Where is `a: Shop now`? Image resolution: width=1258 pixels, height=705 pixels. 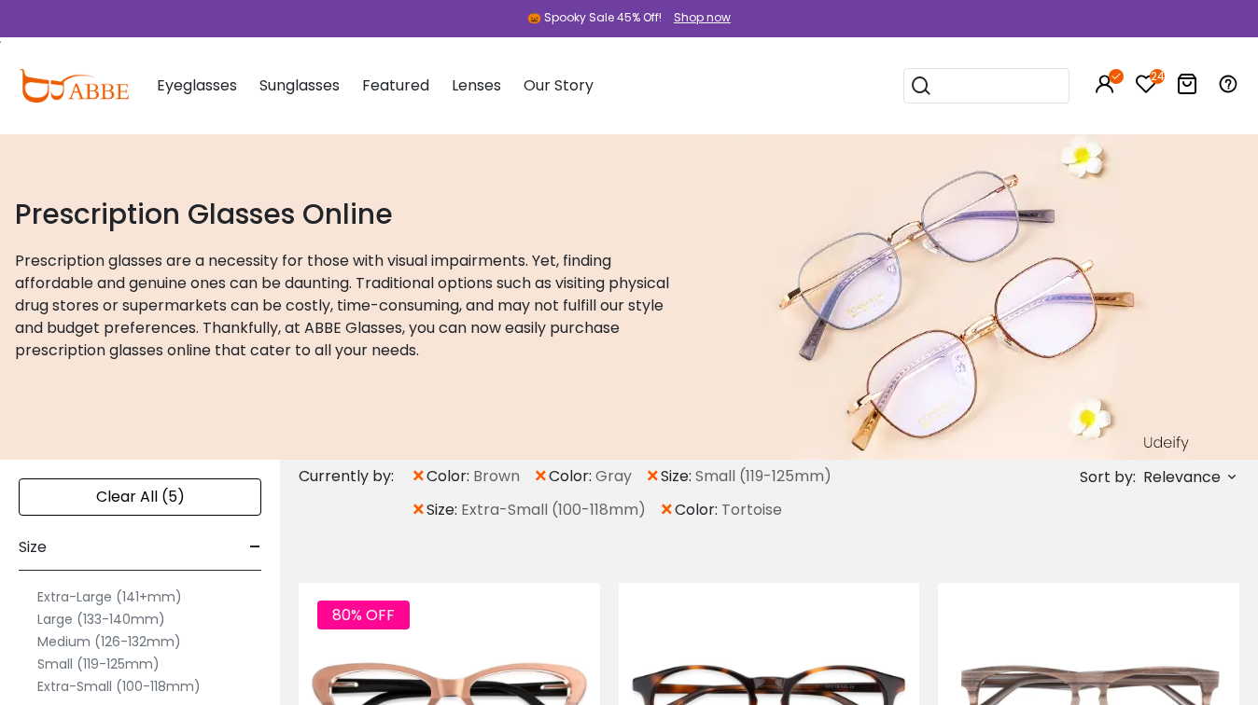
a: Shop now is located at coordinates (697, 17).